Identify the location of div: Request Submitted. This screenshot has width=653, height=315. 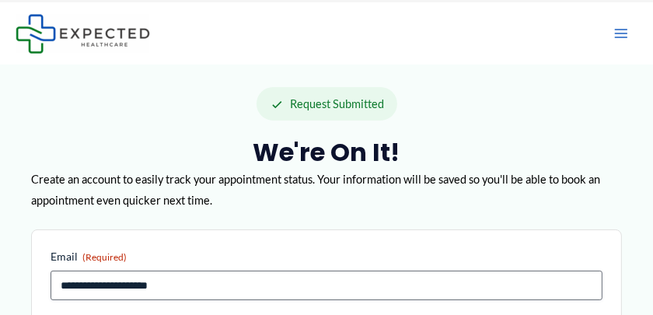
(327, 103).